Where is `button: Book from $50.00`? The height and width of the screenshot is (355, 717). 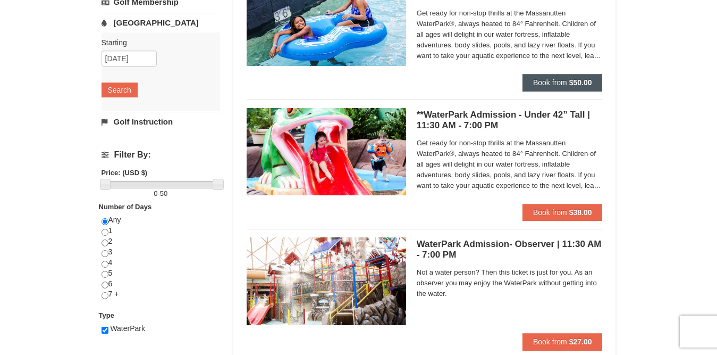
button: Book from $50.00 is located at coordinates (563, 82).